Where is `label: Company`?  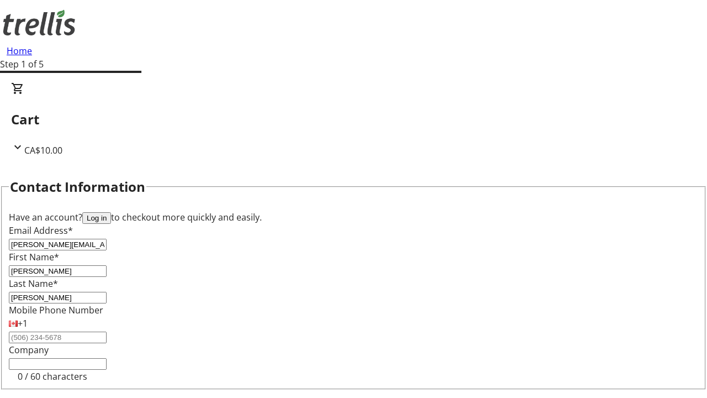
label: Company is located at coordinates (29, 350).